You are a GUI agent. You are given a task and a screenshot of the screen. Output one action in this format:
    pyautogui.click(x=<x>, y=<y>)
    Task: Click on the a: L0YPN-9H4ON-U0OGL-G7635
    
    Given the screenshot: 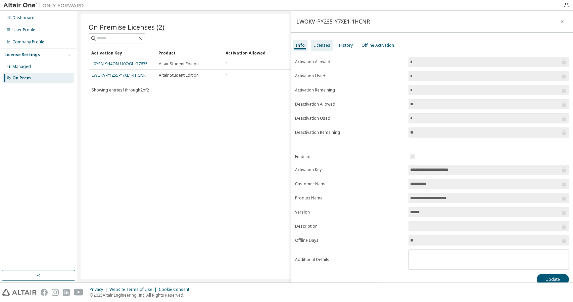 What is the action you would take?
    pyautogui.click(x=120, y=63)
    